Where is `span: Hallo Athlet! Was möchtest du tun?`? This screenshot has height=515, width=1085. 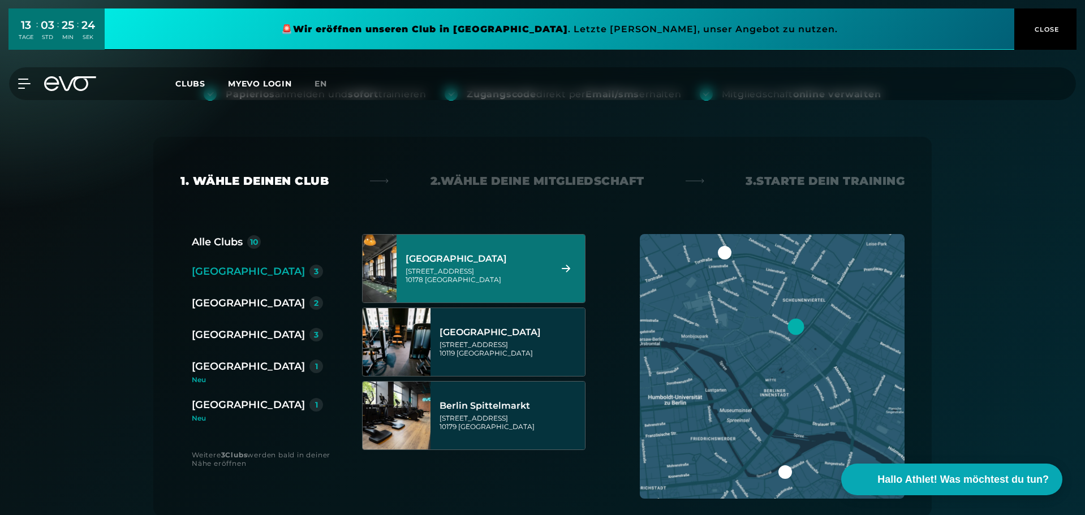 span: Hallo Athlet! Was möchtest du tun? is located at coordinates (963, 480).